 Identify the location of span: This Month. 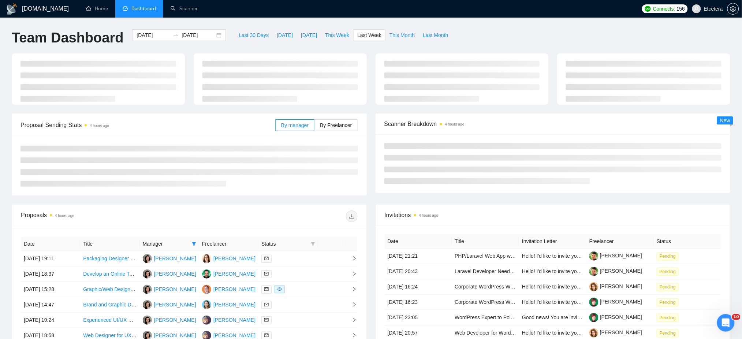
(402, 35).